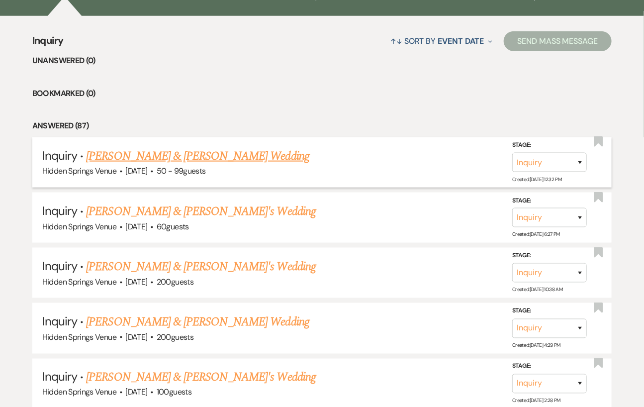 The width and height of the screenshot is (644, 407). Describe the element at coordinates (181, 171) in the screenshot. I see `span: 50 - 99 guests` at that location.